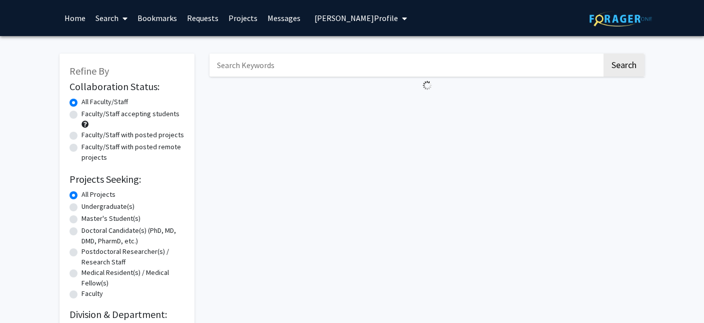 The width and height of the screenshot is (704, 323). Describe the element at coordinates (406, 65) in the screenshot. I see `input: Search Keywords` at that location.